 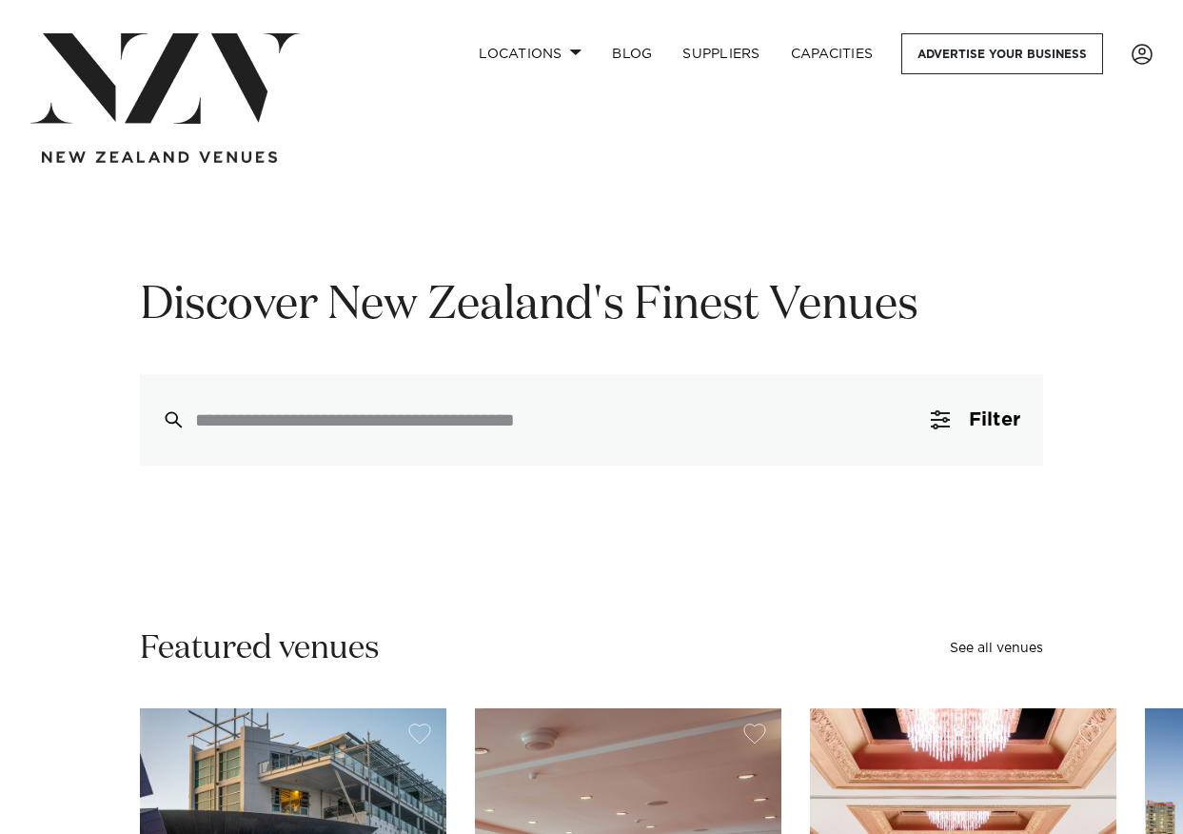 I want to click on a: Capacities, so click(x=832, y=53).